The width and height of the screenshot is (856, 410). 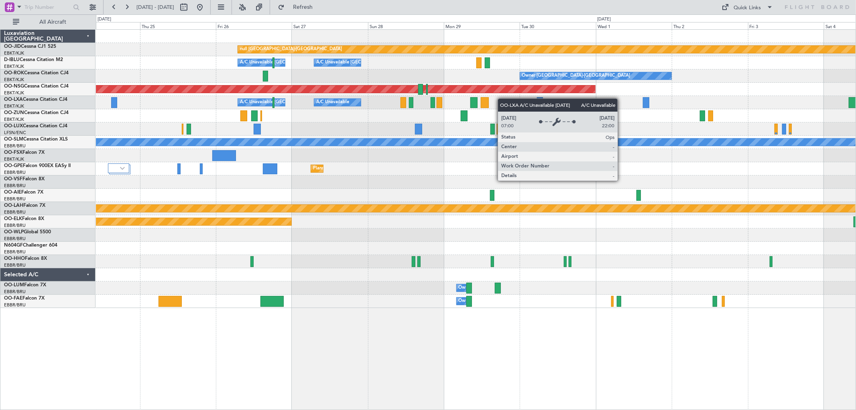 I want to click on div: A/C Unavailable, so click(x=333, y=102).